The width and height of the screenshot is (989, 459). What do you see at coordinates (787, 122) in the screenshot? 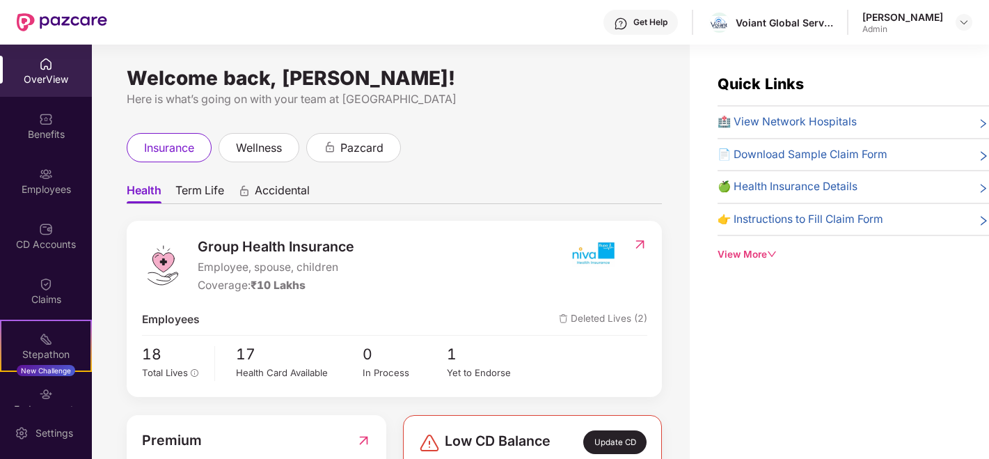
I see `span: 🏥 View Network Hospitals` at bounding box center [787, 122].